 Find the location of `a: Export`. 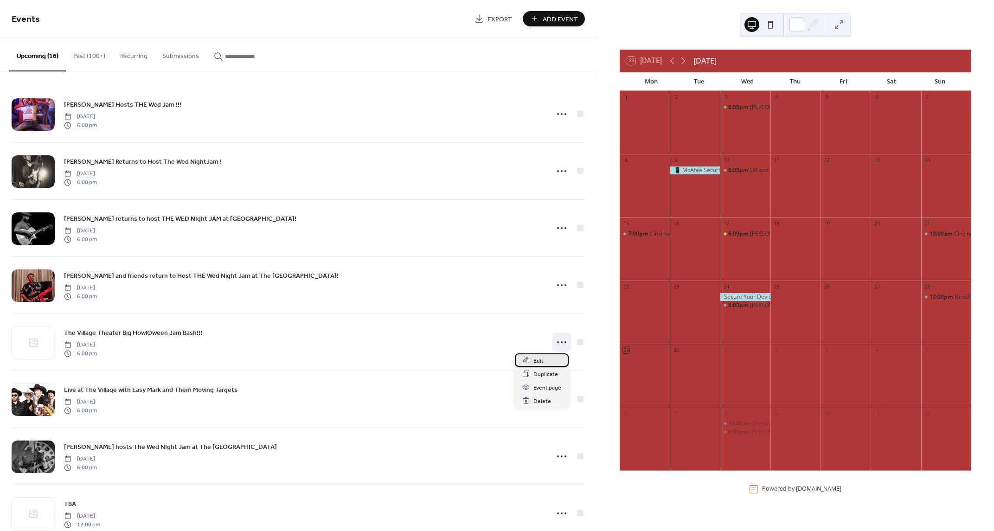

a: Export is located at coordinates (493, 19).